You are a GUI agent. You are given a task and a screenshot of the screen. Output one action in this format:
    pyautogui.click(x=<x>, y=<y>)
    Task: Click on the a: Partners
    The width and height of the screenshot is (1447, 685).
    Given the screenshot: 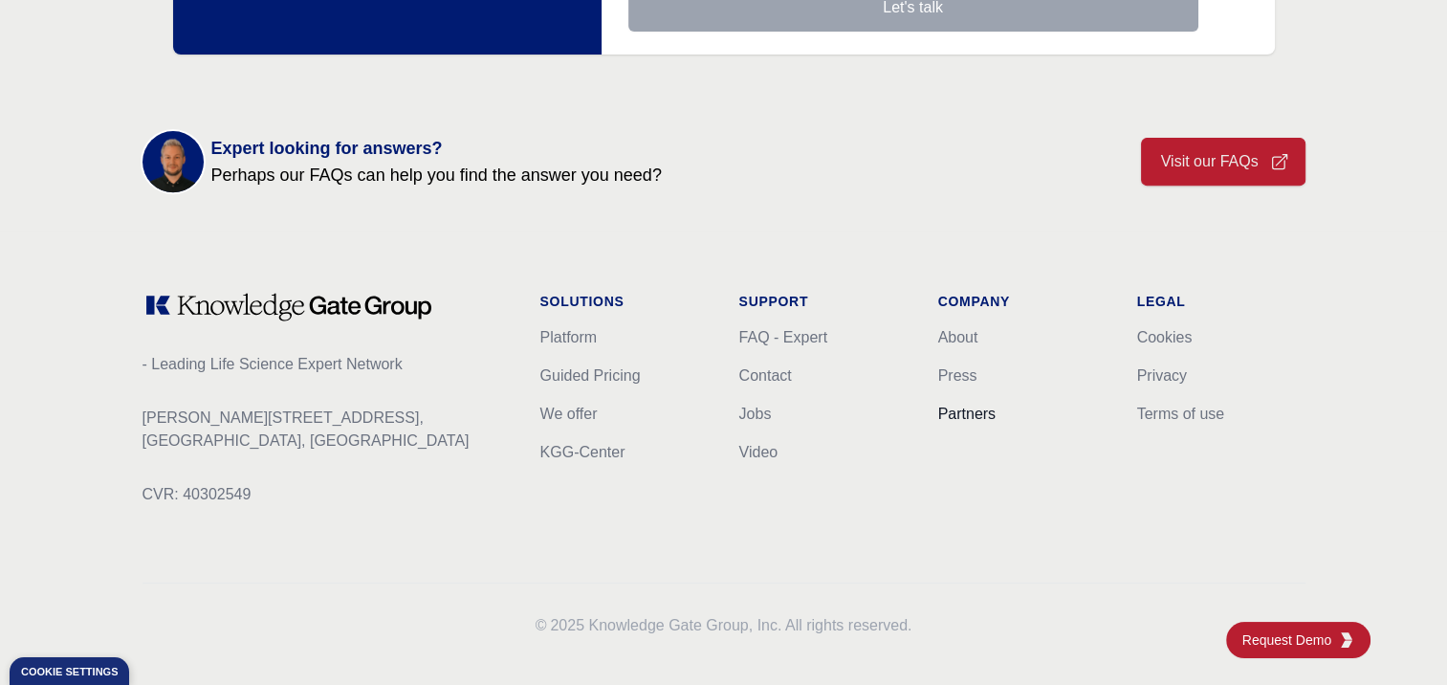 What is the action you would take?
    pyautogui.click(x=967, y=413)
    